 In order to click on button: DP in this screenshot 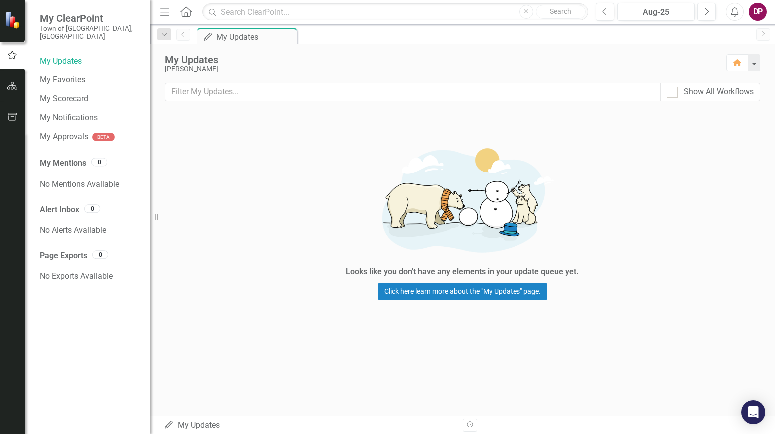, I will do `click(758, 12)`.